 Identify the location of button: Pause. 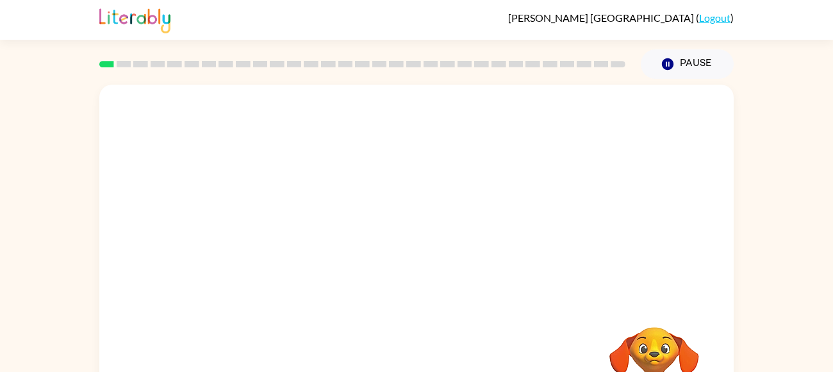
(687, 64).